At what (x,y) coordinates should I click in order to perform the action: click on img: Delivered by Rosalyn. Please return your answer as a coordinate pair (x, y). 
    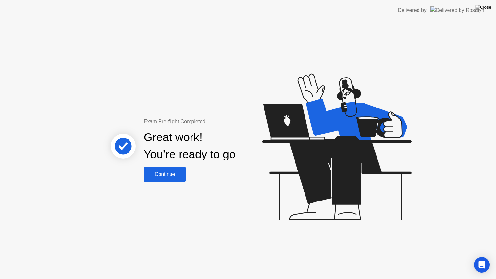
    Looking at the image, I should click on (457, 10).